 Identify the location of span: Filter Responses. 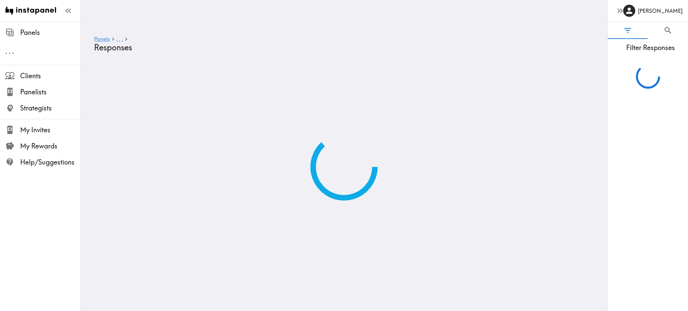
(651, 48).